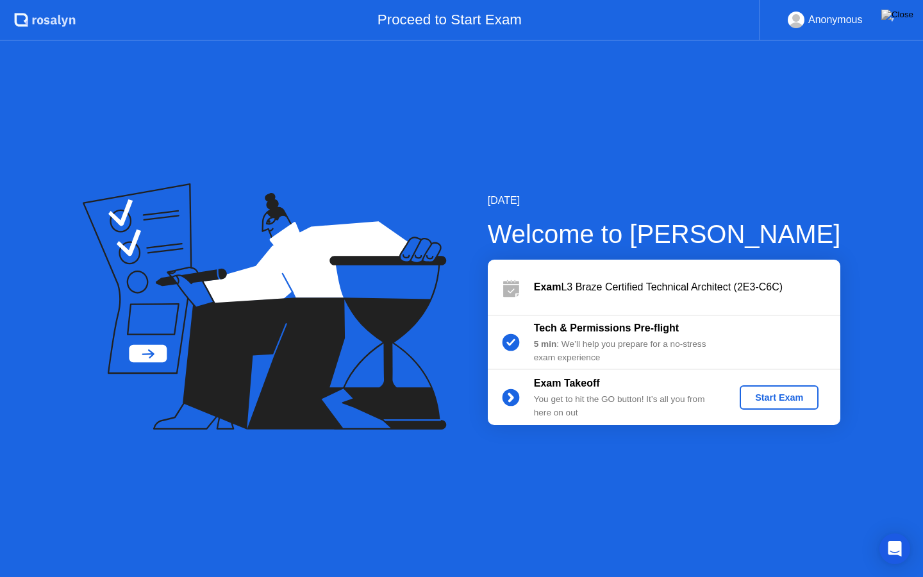 This screenshot has height=577, width=923. Describe the element at coordinates (894, 548) in the screenshot. I see `div: Open Intercom Messenger` at that location.